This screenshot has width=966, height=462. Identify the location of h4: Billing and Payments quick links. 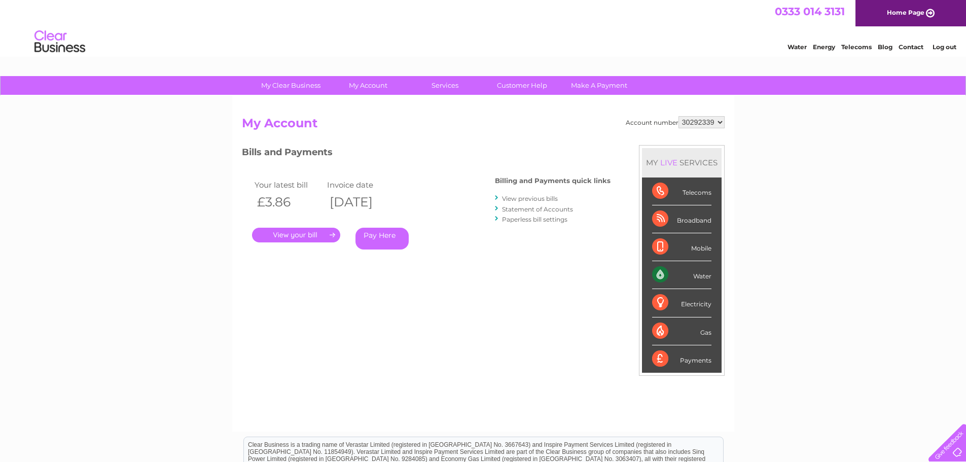
(552, 180).